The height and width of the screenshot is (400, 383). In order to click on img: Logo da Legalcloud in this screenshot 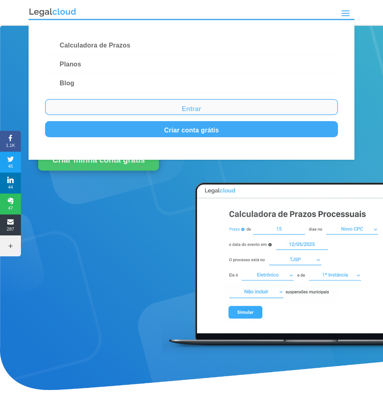, I will do `click(53, 12)`.